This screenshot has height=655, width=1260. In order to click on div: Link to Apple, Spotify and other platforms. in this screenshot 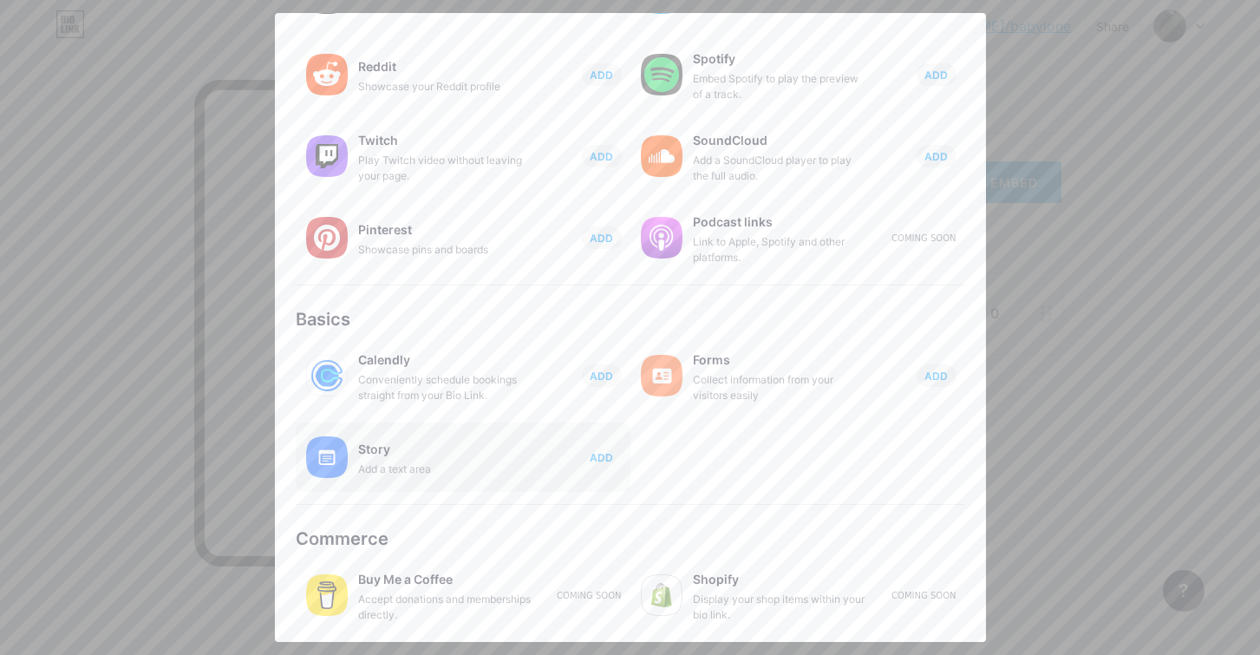, I will do `click(780, 250)`.